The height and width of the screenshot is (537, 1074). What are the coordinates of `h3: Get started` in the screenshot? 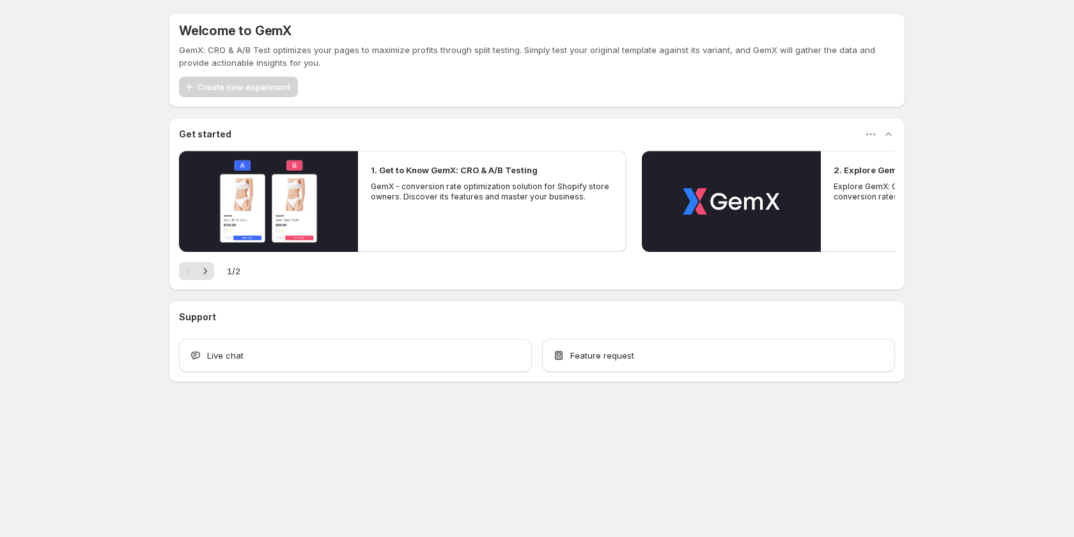 It's located at (205, 134).